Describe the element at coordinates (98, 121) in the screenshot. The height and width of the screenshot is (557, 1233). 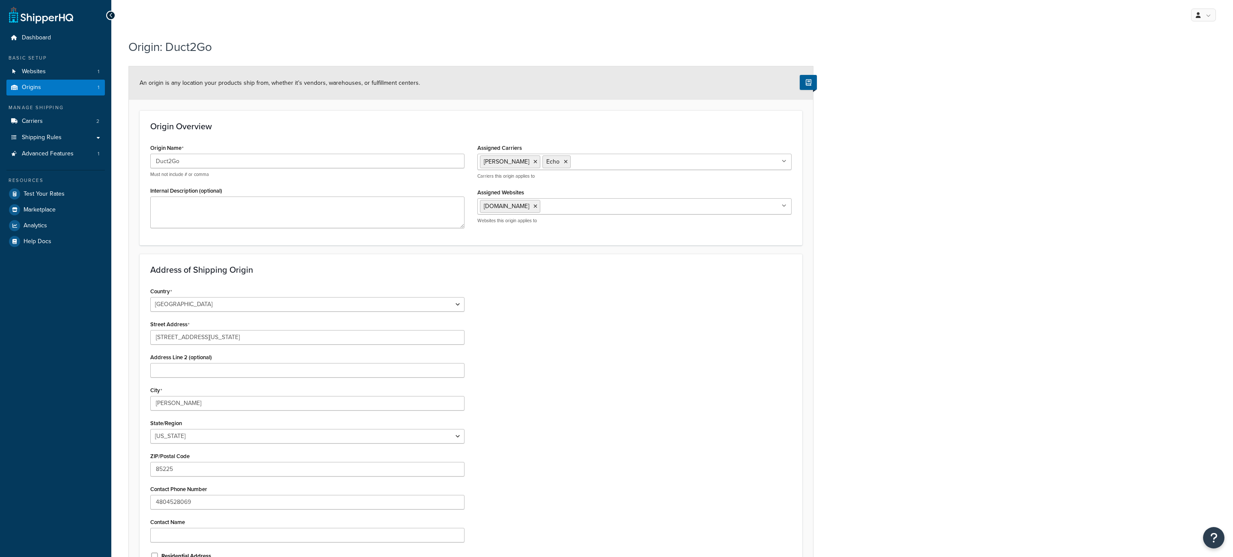
I see `span: 2` at that location.